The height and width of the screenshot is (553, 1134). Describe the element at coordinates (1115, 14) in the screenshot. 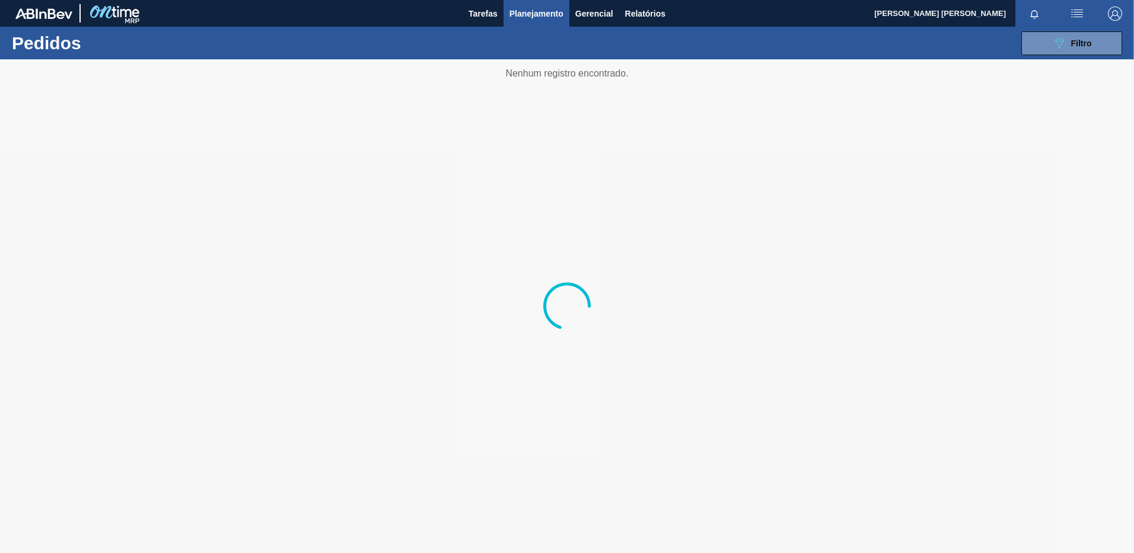

I see `img: Logout` at that location.